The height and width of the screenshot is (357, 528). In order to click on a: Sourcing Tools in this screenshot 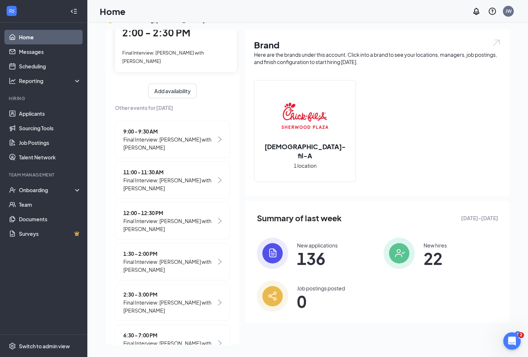, I will do `click(50, 128)`.